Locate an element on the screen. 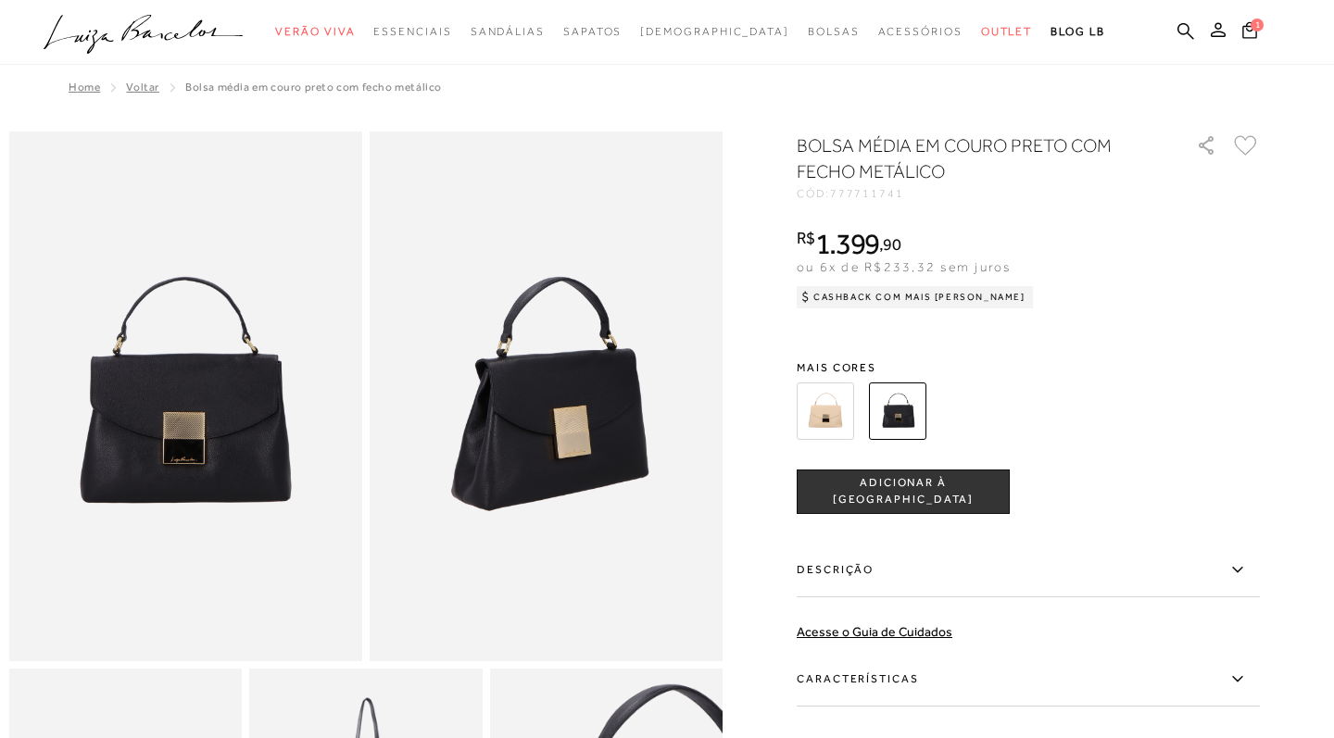 This screenshot has height=738, width=1334. label: Características is located at coordinates (1028, 680).